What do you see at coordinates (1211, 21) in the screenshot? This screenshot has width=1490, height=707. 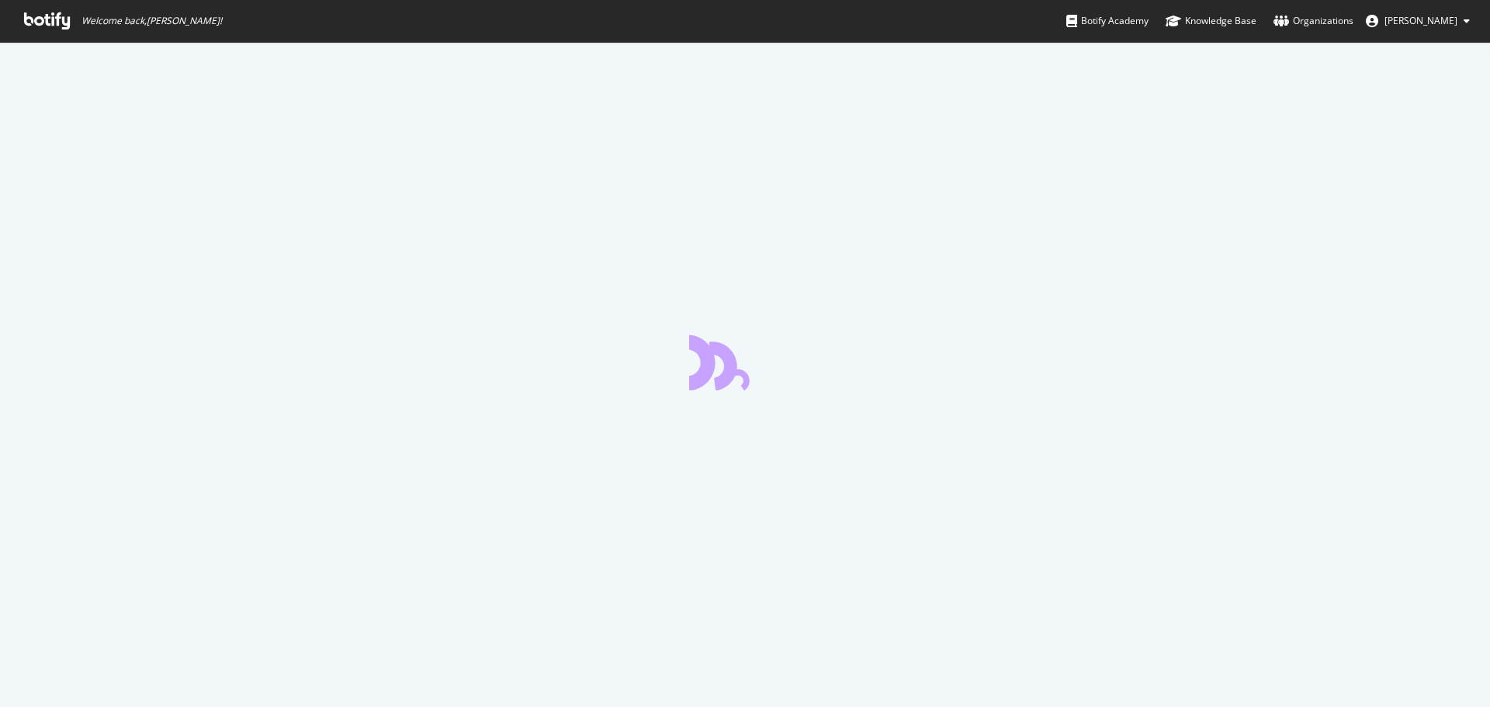 I see `div: Knowledge Base` at bounding box center [1211, 21].